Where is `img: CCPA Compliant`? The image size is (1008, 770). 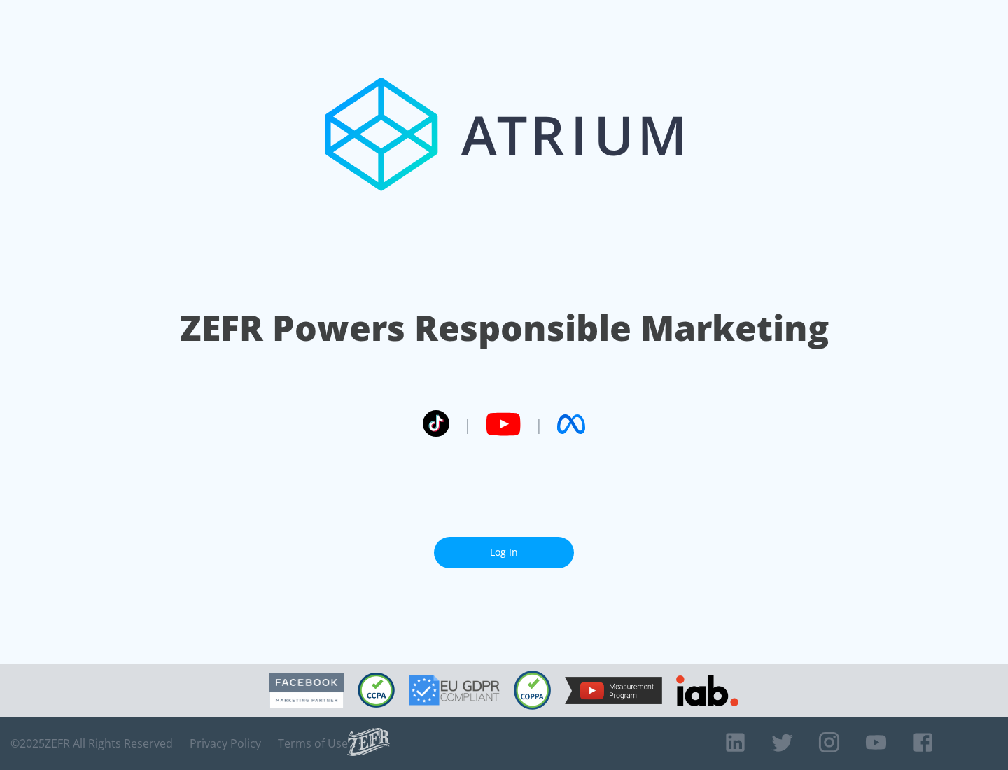
img: CCPA Compliant is located at coordinates (376, 690).